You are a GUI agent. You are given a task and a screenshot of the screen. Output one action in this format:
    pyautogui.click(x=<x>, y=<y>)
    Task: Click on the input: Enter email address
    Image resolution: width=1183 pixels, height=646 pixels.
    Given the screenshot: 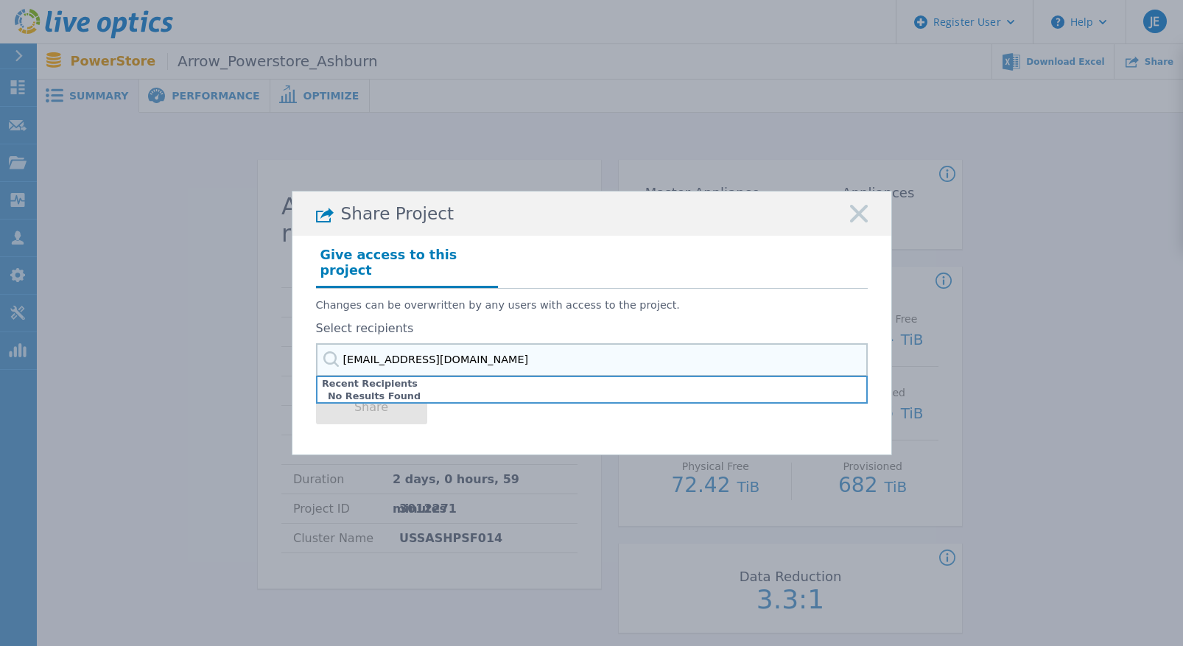 What is the action you would take?
    pyautogui.click(x=592, y=360)
    